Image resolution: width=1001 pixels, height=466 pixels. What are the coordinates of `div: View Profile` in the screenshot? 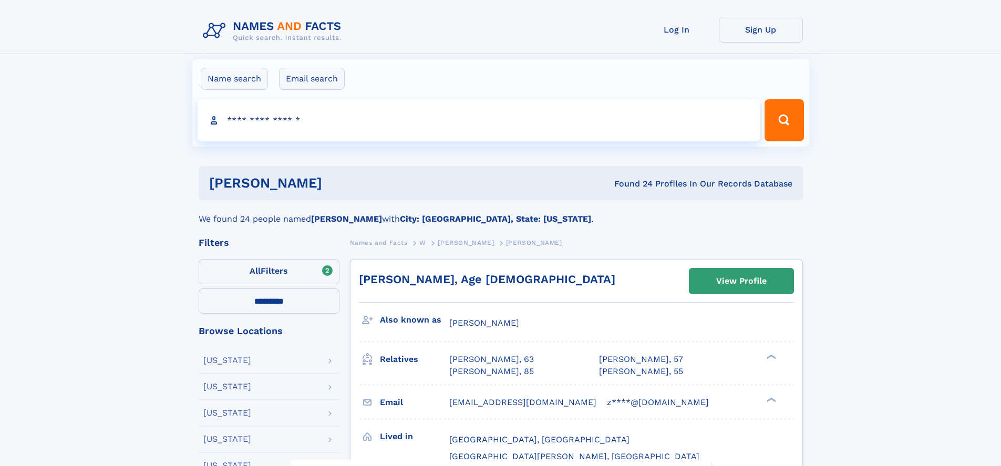 It's located at (741, 281).